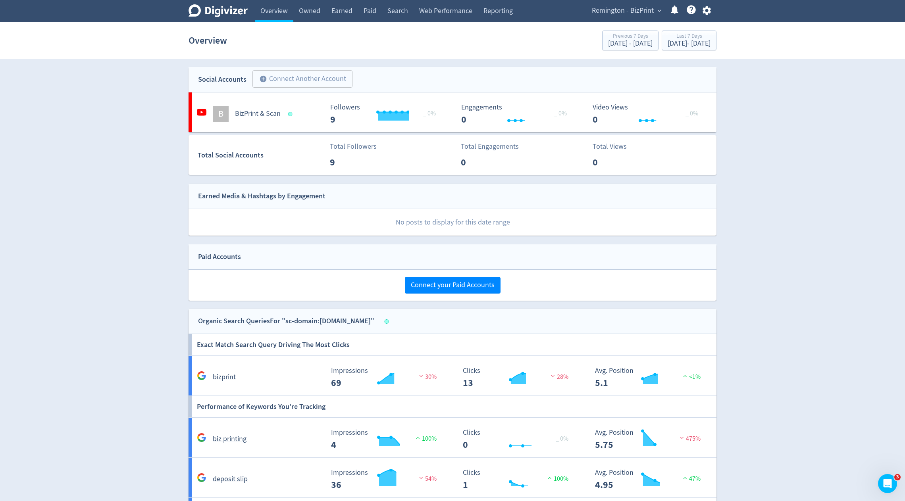  I want to click on a: BBizPrint & Scan Followers --- _ 0% Followers 9 Engagements 0 Engagements 0 _ 0% Video Views 0 Vi..., so click(453, 112).